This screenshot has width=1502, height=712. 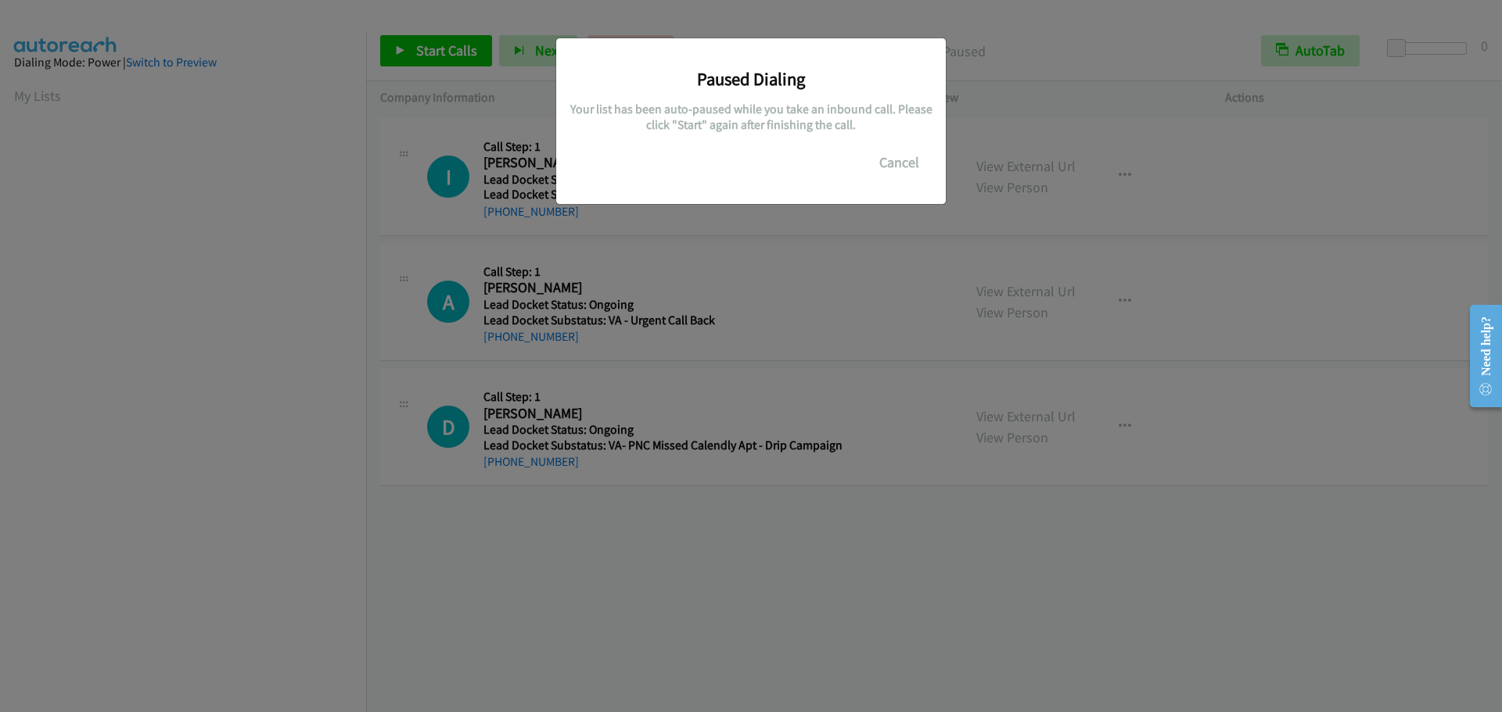 What do you see at coordinates (29, 52) in the screenshot?
I see `div: Need help?` at bounding box center [29, 52].